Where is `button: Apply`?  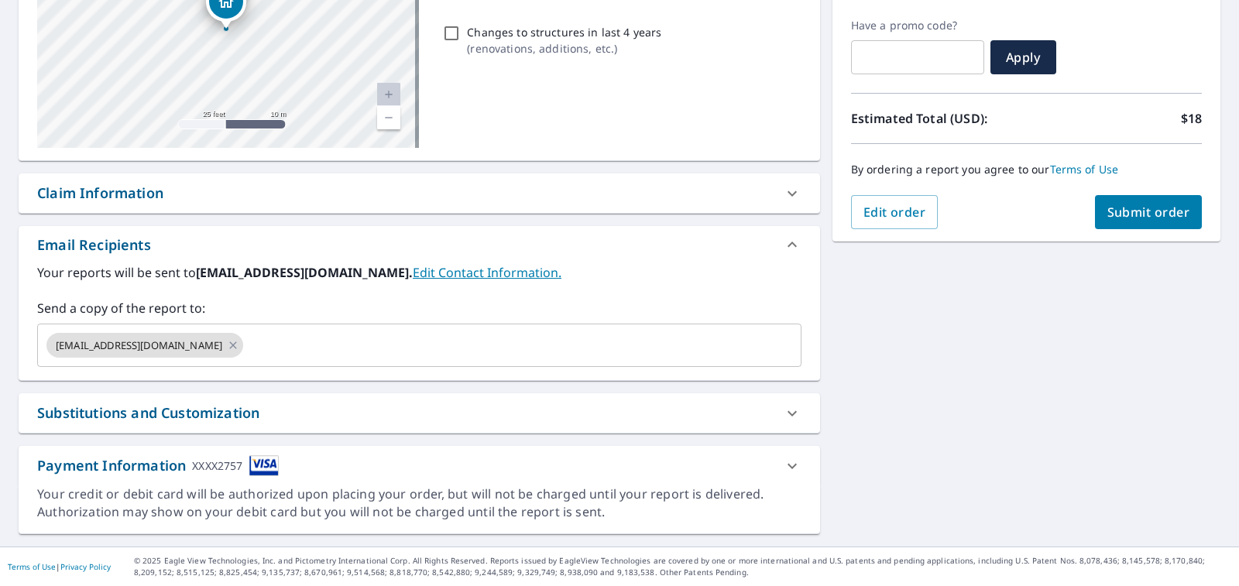 button: Apply is located at coordinates (1023, 57).